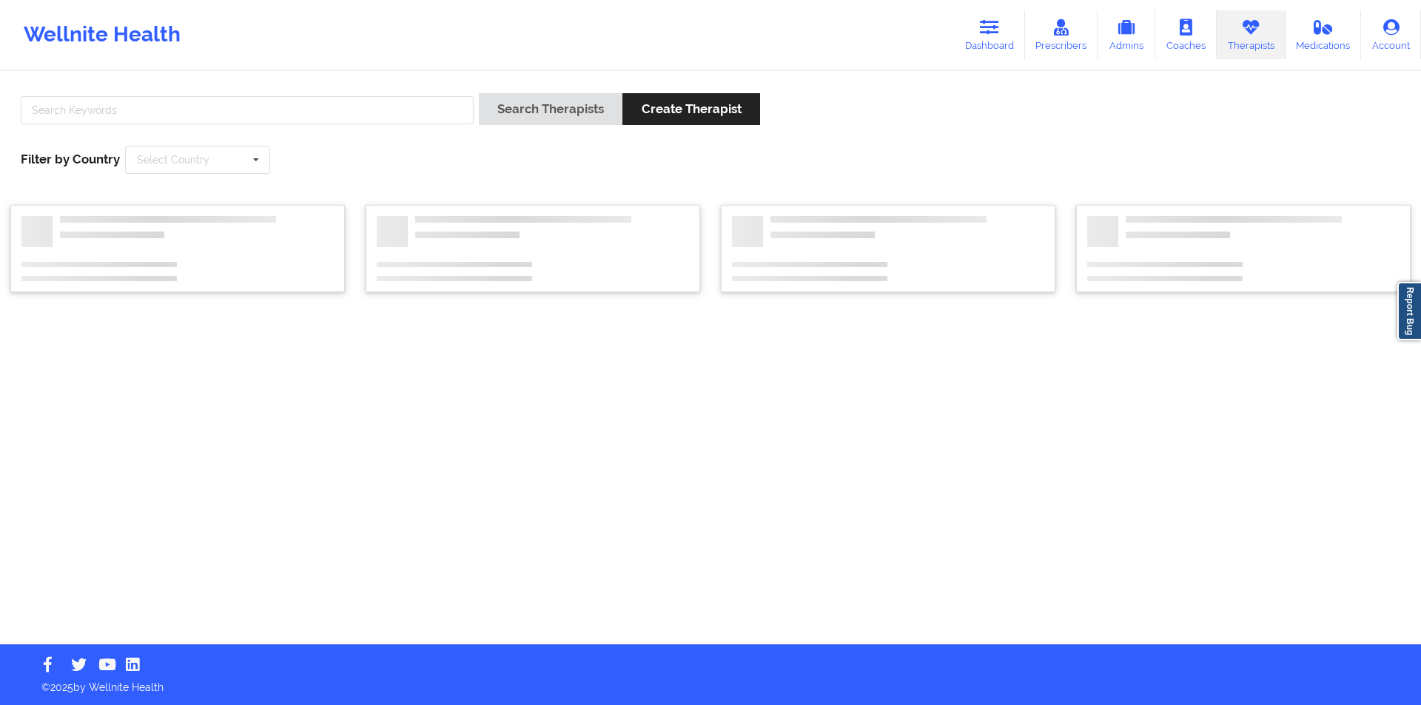  I want to click on a: Coaches, so click(1185, 35).